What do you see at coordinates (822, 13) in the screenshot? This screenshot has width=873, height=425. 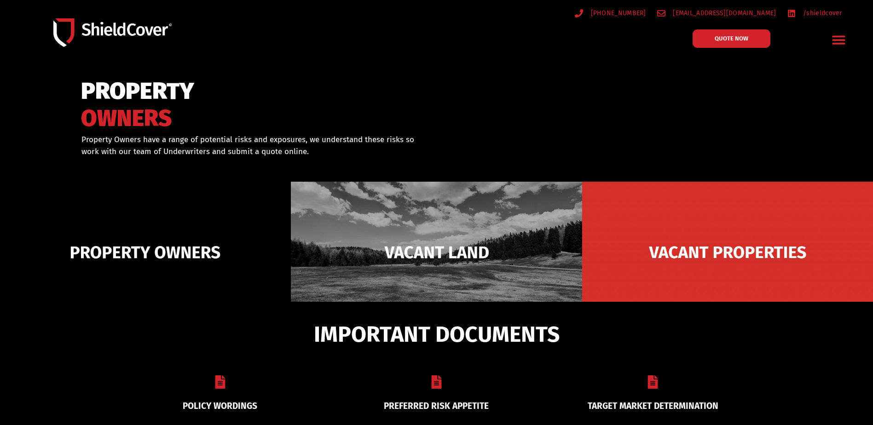 I see `span: /shieldcover` at bounding box center [822, 13].